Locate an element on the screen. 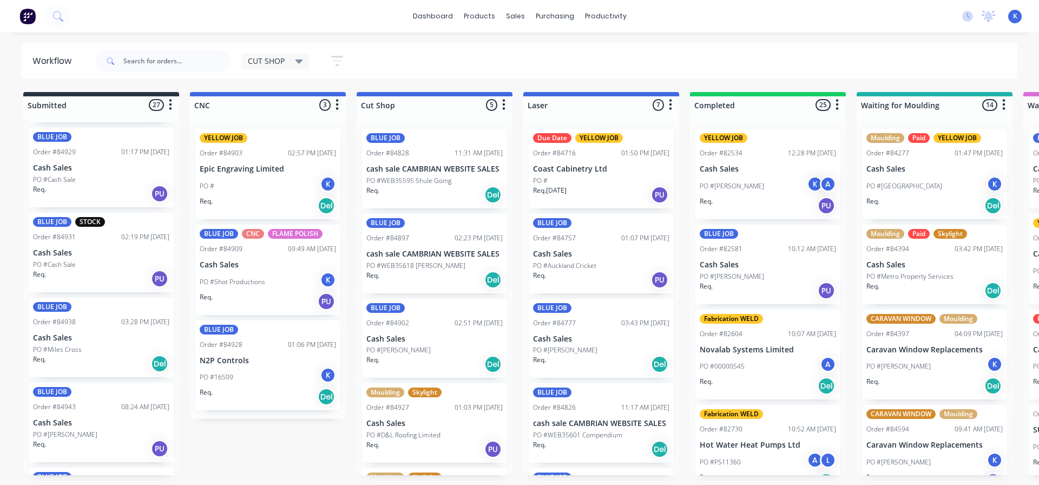 The width and height of the screenshot is (1039, 485). div: productivity is located at coordinates (606, 16).